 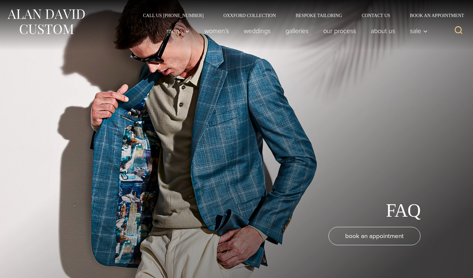 I want to click on img: Alan David Custom, so click(x=46, y=22).